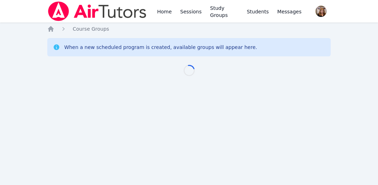  What do you see at coordinates (189, 29) in the screenshot?
I see `nav: Breadcrumb` at bounding box center [189, 29].